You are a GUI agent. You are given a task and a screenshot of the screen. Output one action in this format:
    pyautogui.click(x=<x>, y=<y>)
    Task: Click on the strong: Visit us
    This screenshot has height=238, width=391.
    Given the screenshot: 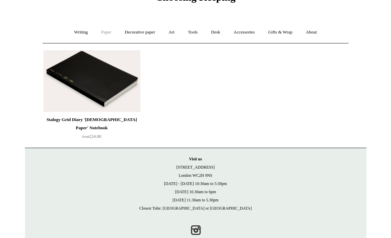 What is the action you would take?
    pyautogui.click(x=196, y=159)
    